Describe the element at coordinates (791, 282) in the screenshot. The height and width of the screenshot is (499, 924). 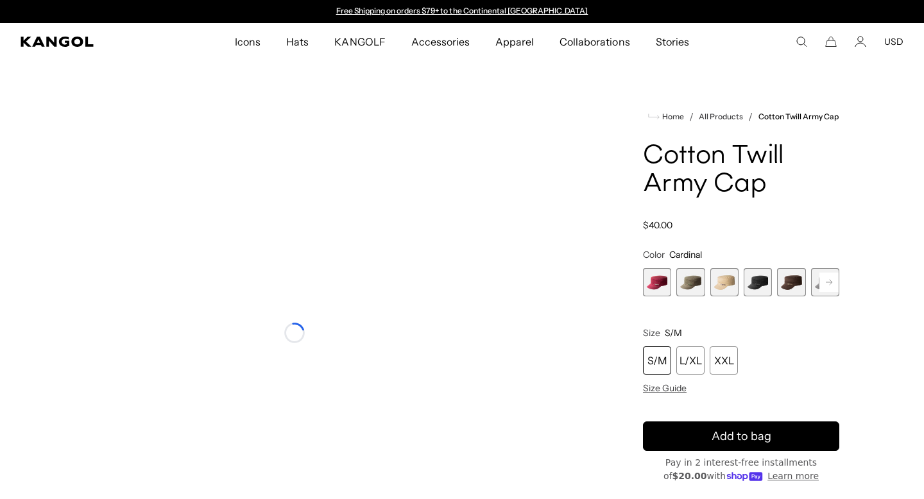
I see `div: 5 of 9` at that location.